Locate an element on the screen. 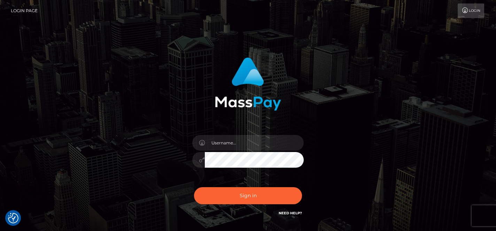 The image size is (496, 231). img: MassPay Login is located at coordinates (248, 84).